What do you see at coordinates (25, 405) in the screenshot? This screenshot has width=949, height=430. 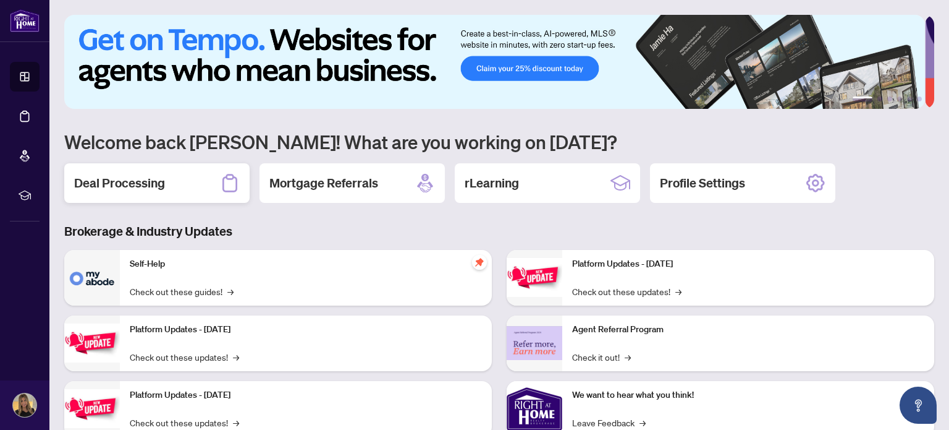 I see `img: Profile Icon` at bounding box center [25, 405].